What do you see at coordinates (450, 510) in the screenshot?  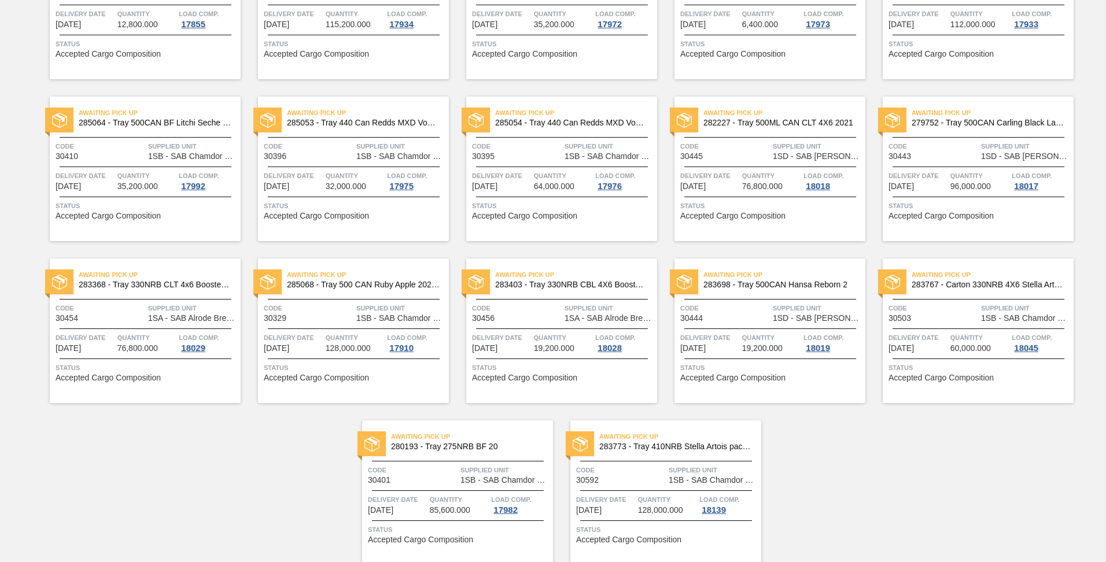 I see `span: 85,600.000` at bounding box center [450, 510].